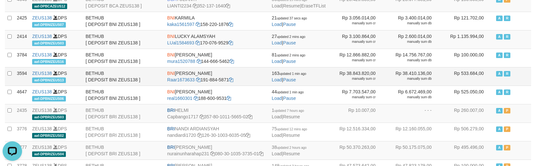 This screenshot has width=536, height=166. Describe the element at coordinates (181, 80) in the screenshot. I see `a: Raar1673633` at that location.